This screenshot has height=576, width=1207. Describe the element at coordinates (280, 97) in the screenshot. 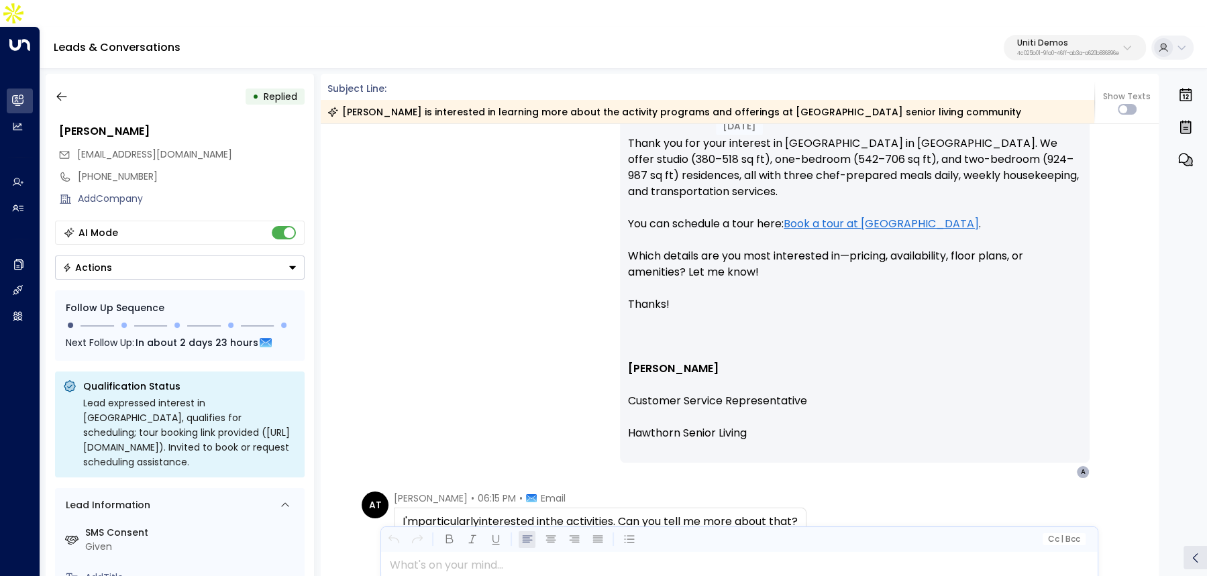

I see `span: Replied` at that location.